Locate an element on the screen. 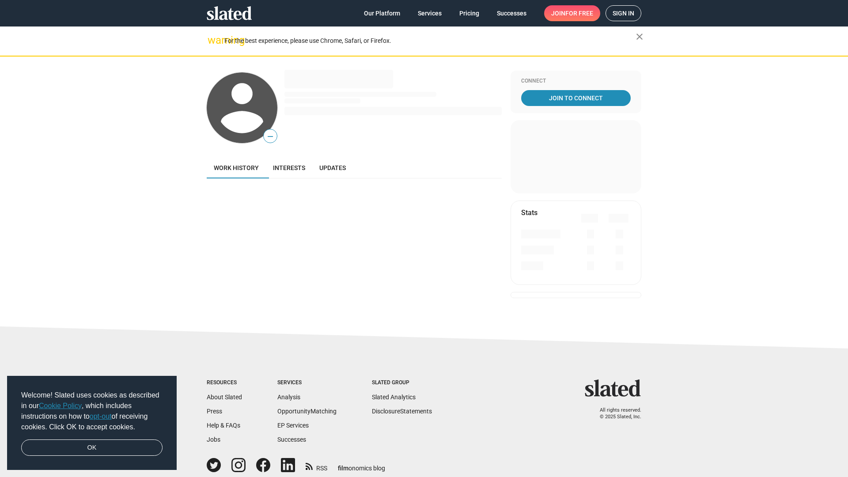 The image size is (848, 477). span: Interests is located at coordinates (289, 168).